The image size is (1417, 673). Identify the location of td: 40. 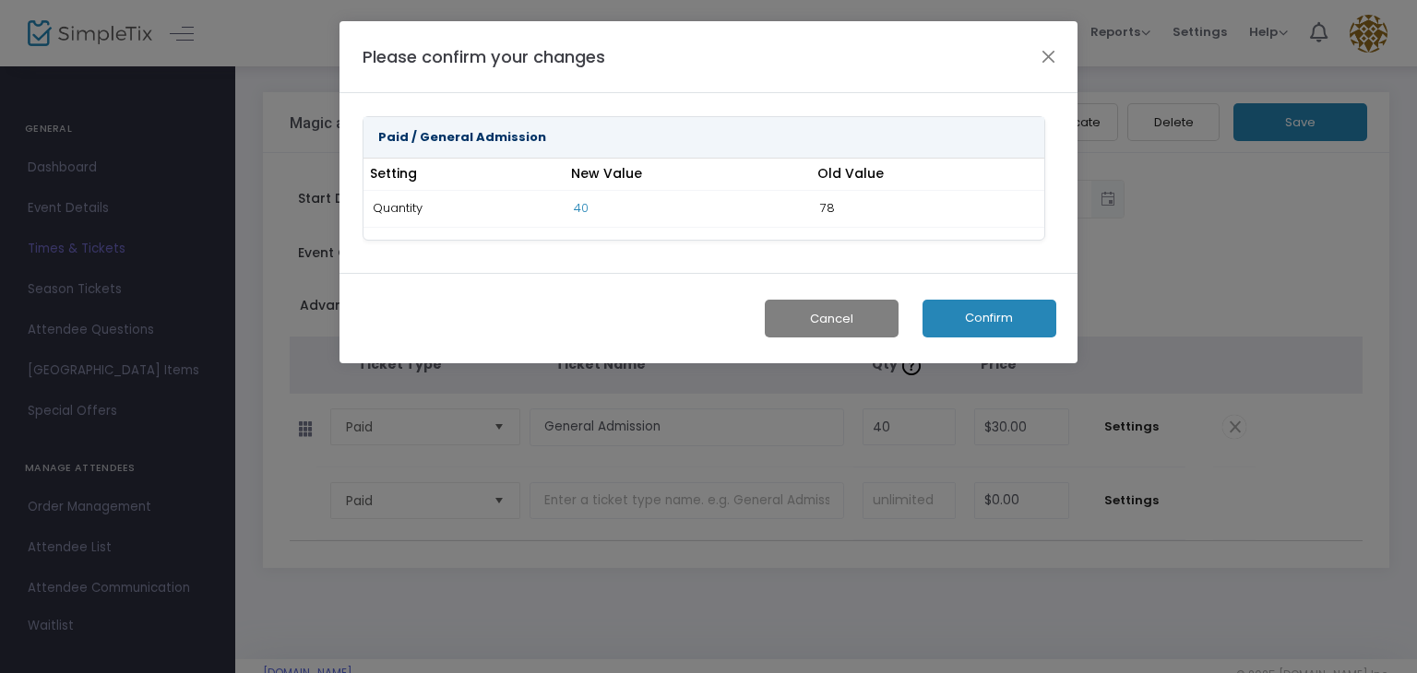
(687, 208).